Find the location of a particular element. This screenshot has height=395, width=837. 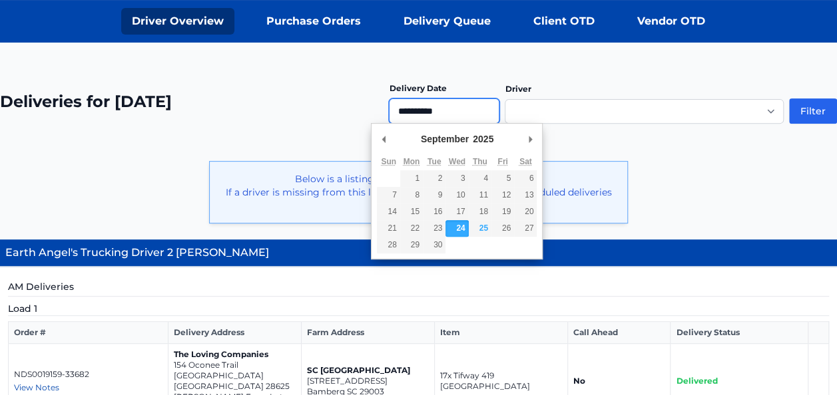

th: Farm Address is located at coordinates (367, 333).